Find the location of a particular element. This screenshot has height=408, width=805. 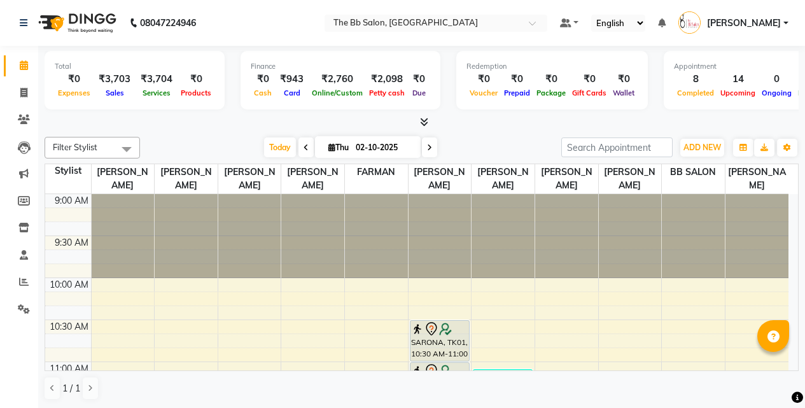

span: Services is located at coordinates (157, 93).